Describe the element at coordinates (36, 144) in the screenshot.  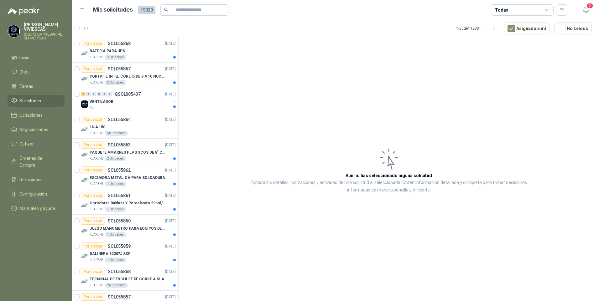
I see `a: Cotizar` at that location.